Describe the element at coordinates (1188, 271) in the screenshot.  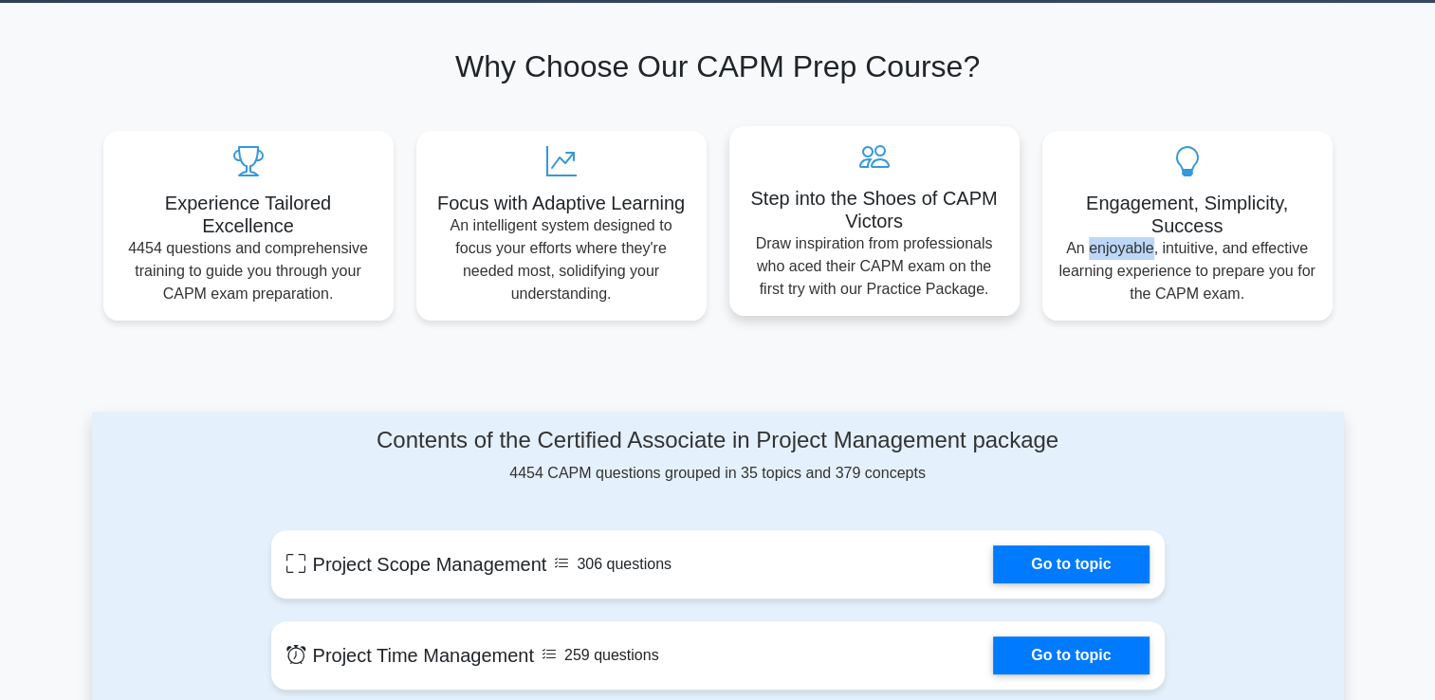
I see `p: An enjoyable, intuitive, and effective learning experience to prepare you for the CAPM exam.` at that location.